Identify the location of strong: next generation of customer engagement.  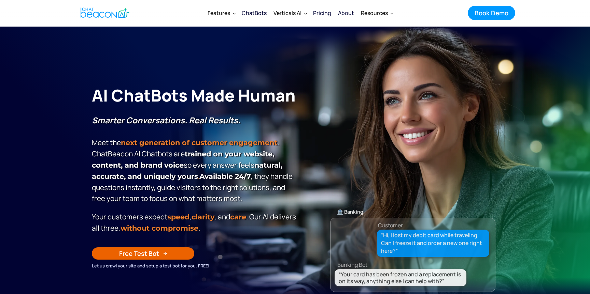
(199, 143).